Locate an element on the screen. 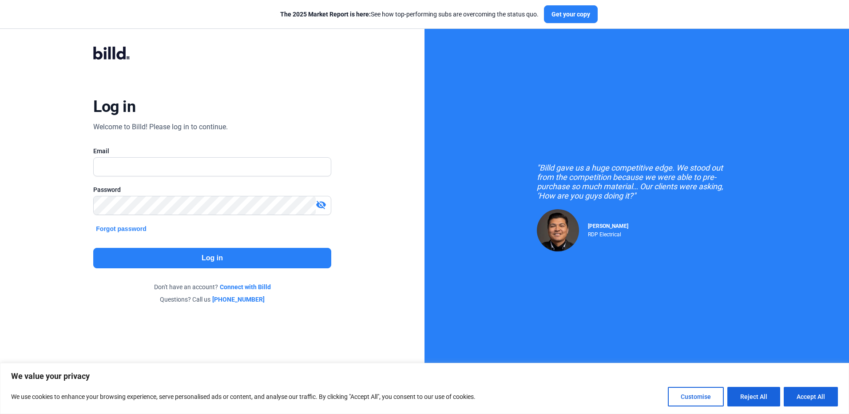 This screenshot has width=849, height=414. div: Log in is located at coordinates (114, 107).